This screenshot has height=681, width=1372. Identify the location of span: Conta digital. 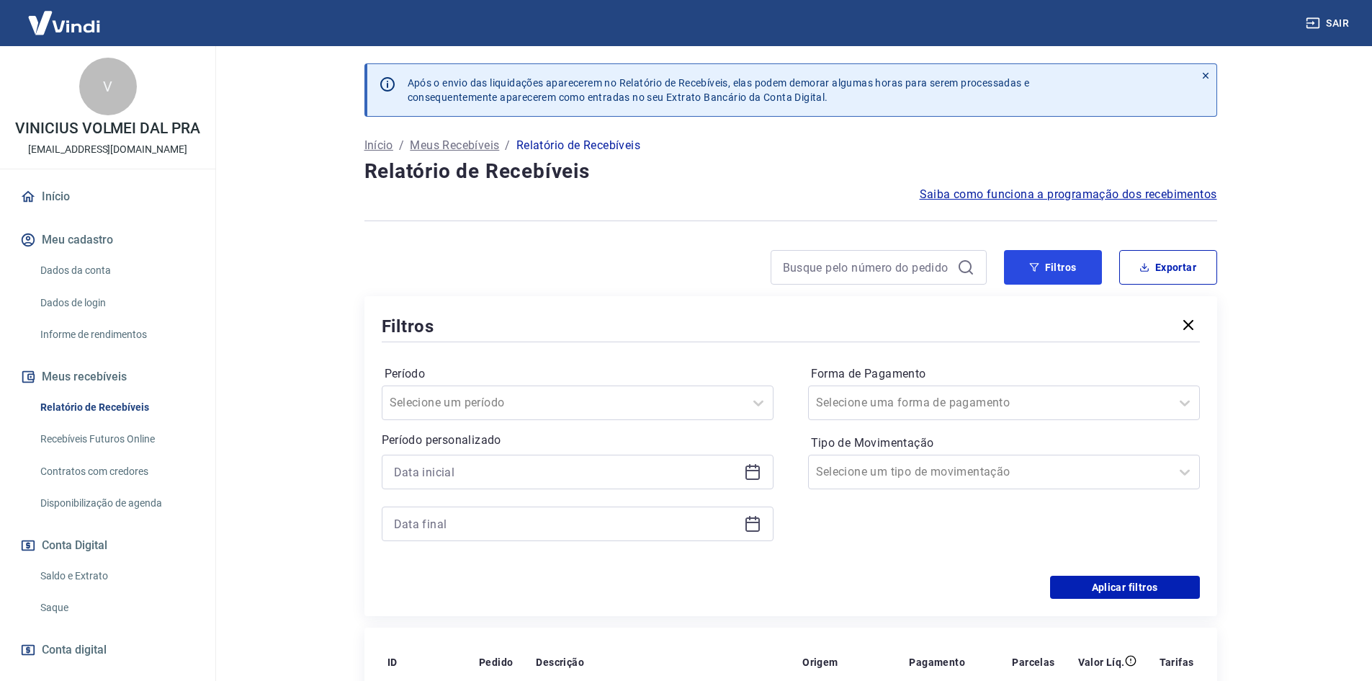
(74, 650).